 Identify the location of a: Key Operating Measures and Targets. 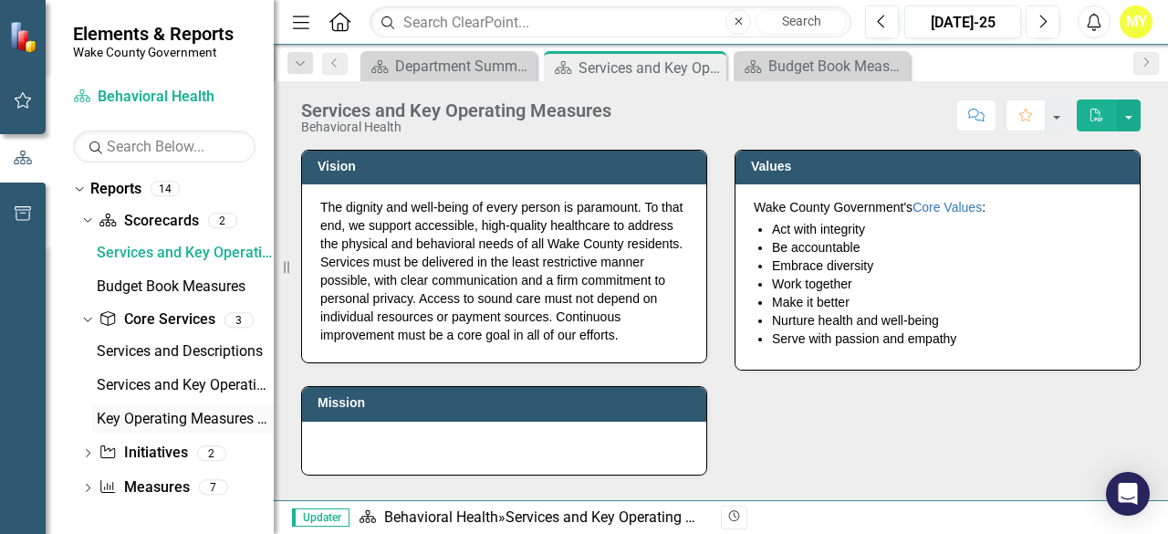
(183, 419).